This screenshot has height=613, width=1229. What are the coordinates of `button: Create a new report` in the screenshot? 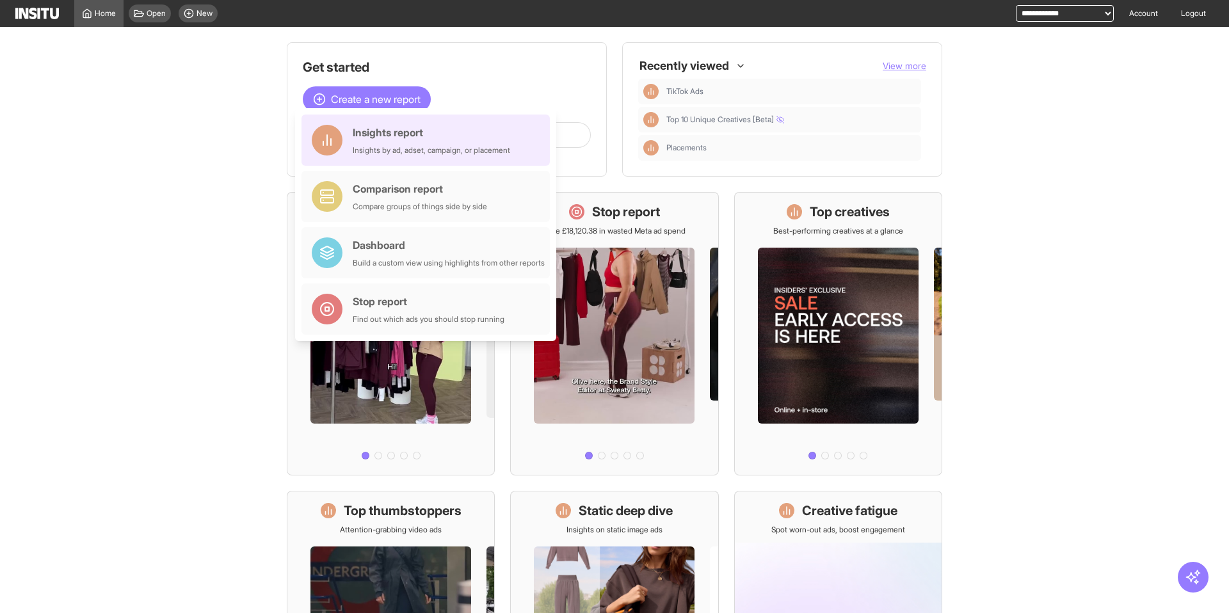 It's located at (367, 99).